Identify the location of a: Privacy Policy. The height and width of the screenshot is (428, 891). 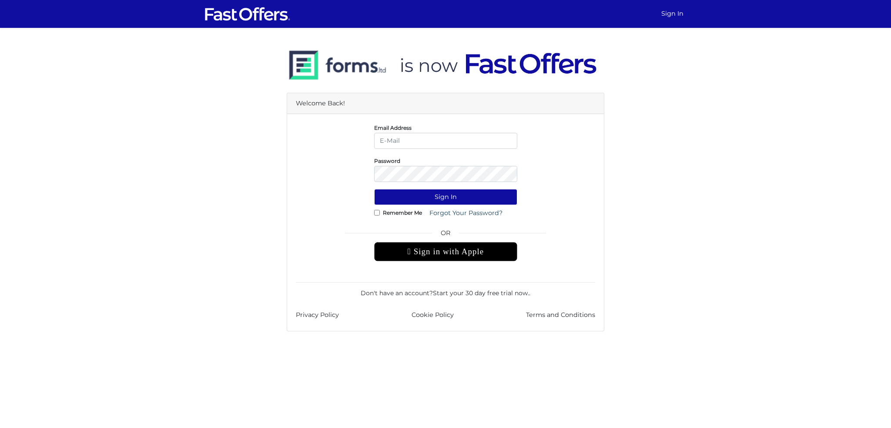
(317, 315).